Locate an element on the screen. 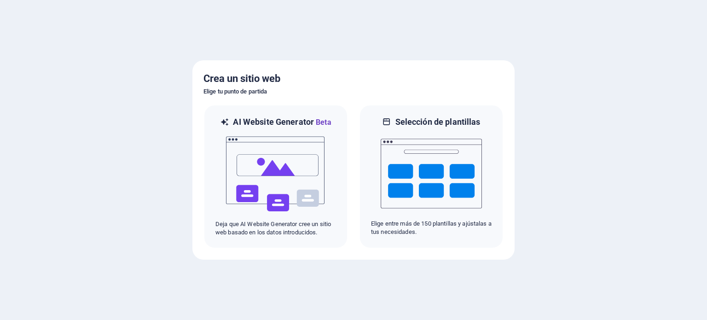  p: Deja que AI Website Generator cree un sitio web basado en los datos introducidos. is located at coordinates (276, 228).